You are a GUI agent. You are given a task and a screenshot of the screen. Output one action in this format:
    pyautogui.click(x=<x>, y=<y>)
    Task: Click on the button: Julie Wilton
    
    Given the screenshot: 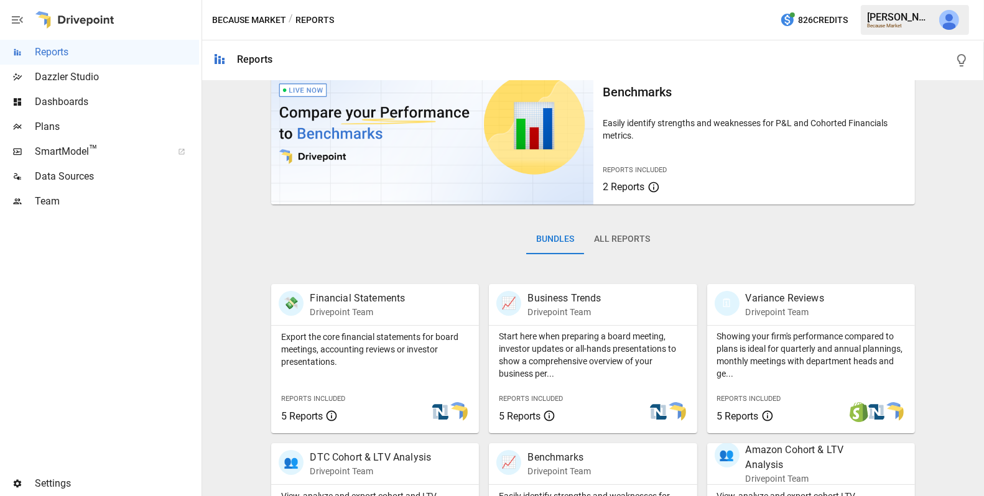 What is the action you would take?
    pyautogui.click(x=949, y=20)
    